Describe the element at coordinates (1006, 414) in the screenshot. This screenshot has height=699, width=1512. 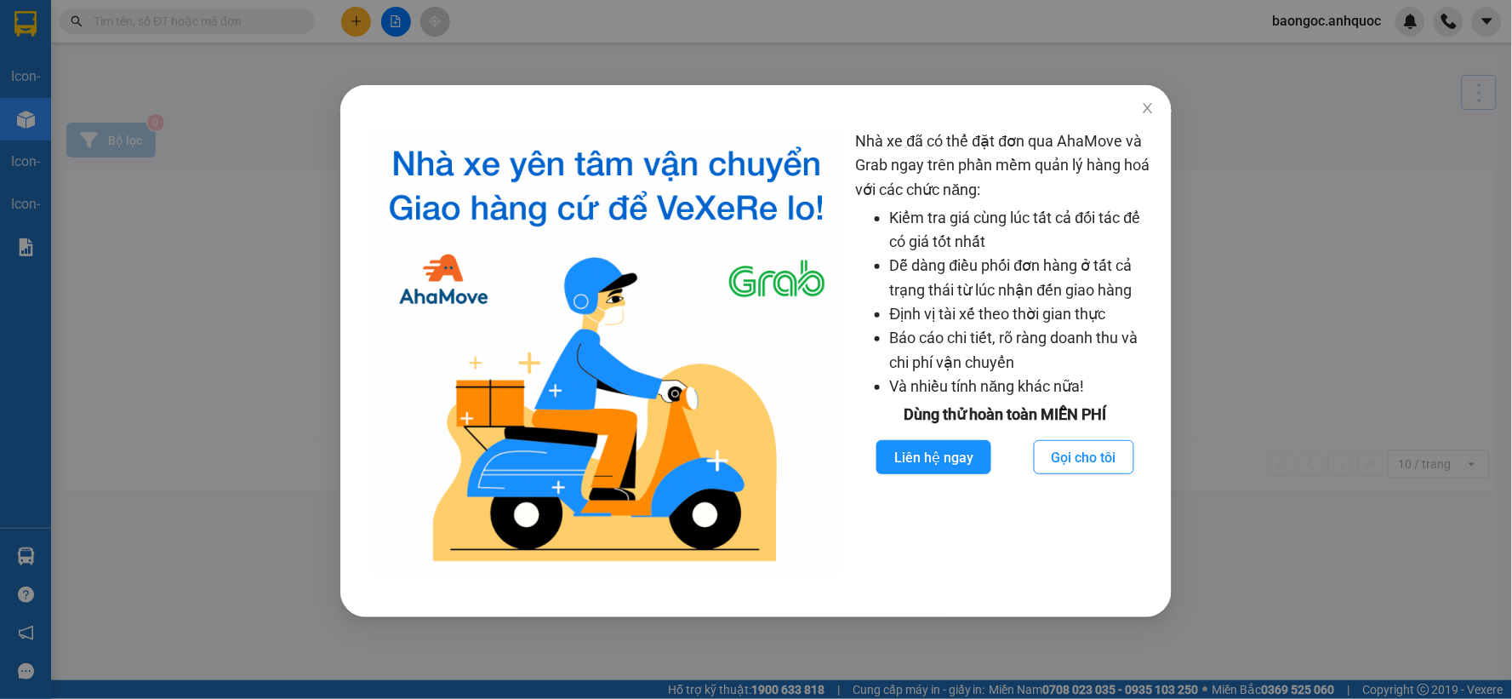
I see `div: Dùng thử hoàn toàn MIỄN PHÍ` at that location.